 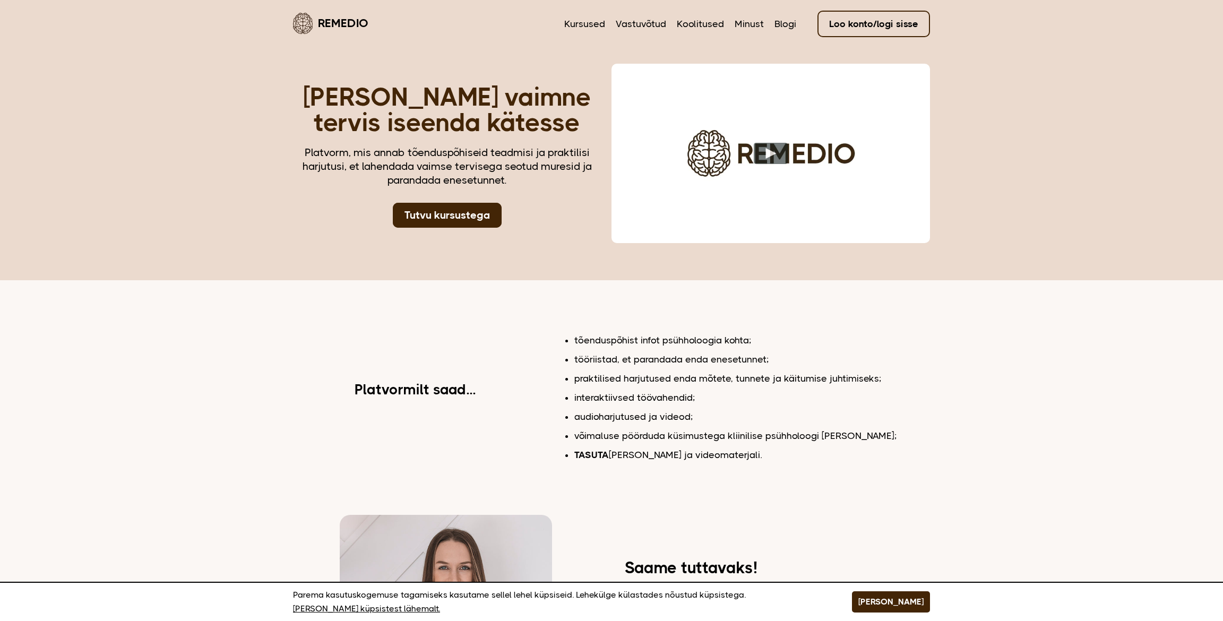 I want to click on a: Kursused, so click(x=585, y=24).